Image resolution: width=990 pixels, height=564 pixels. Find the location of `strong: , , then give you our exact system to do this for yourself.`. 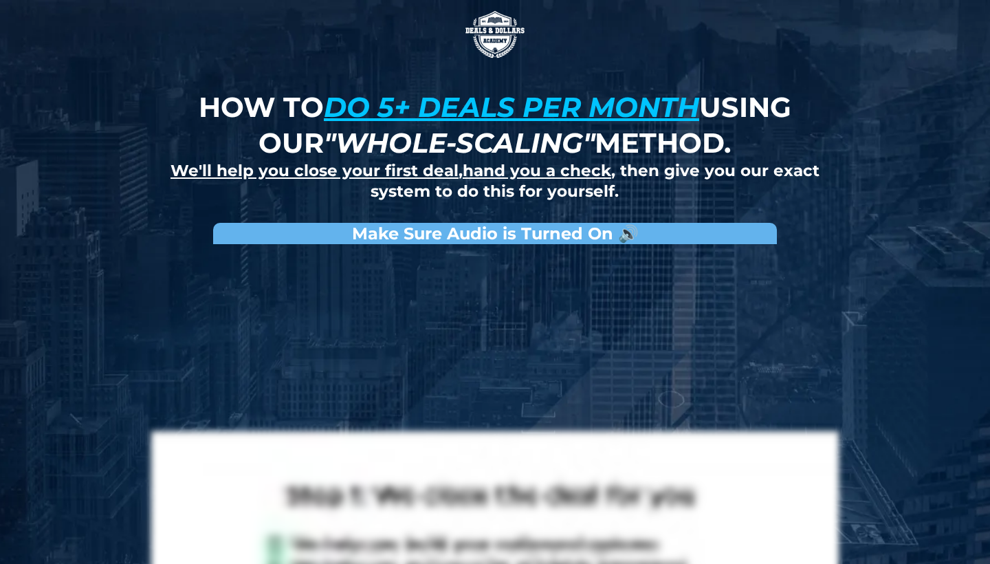

strong: , , then give you our exact system to do this for yourself. is located at coordinates (495, 181).